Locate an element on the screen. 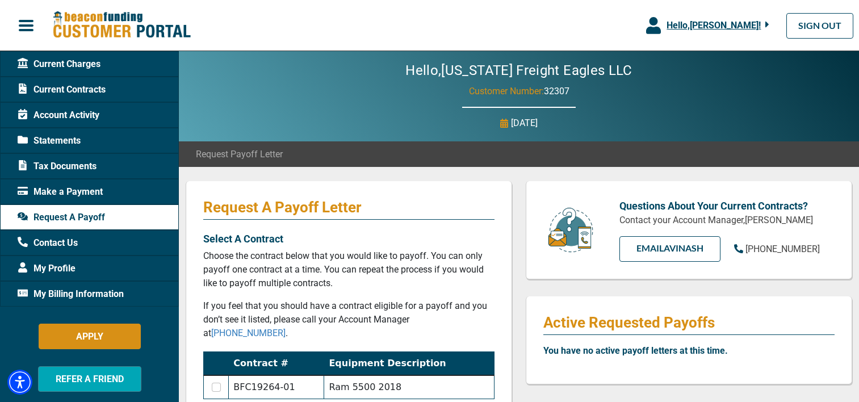  span: 32307 is located at coordinates (556, 91).